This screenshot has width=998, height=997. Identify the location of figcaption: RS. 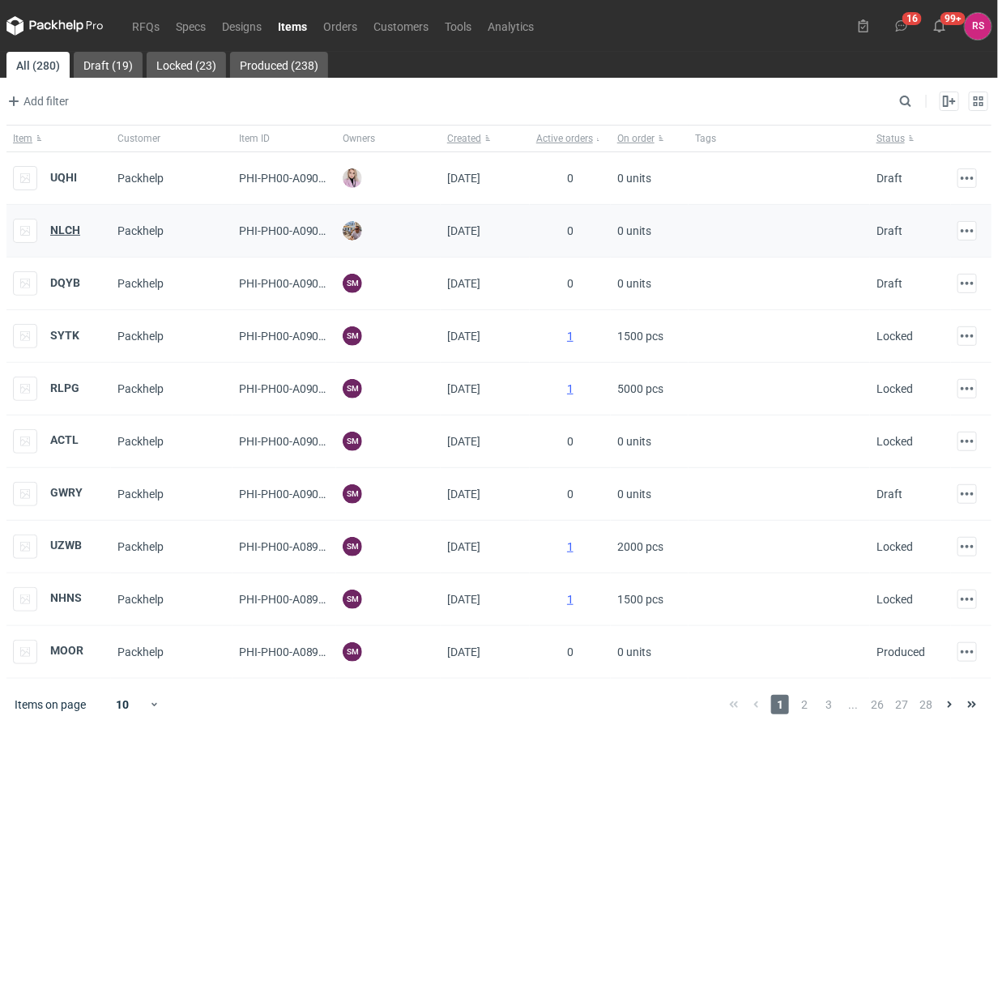
(978, 26).